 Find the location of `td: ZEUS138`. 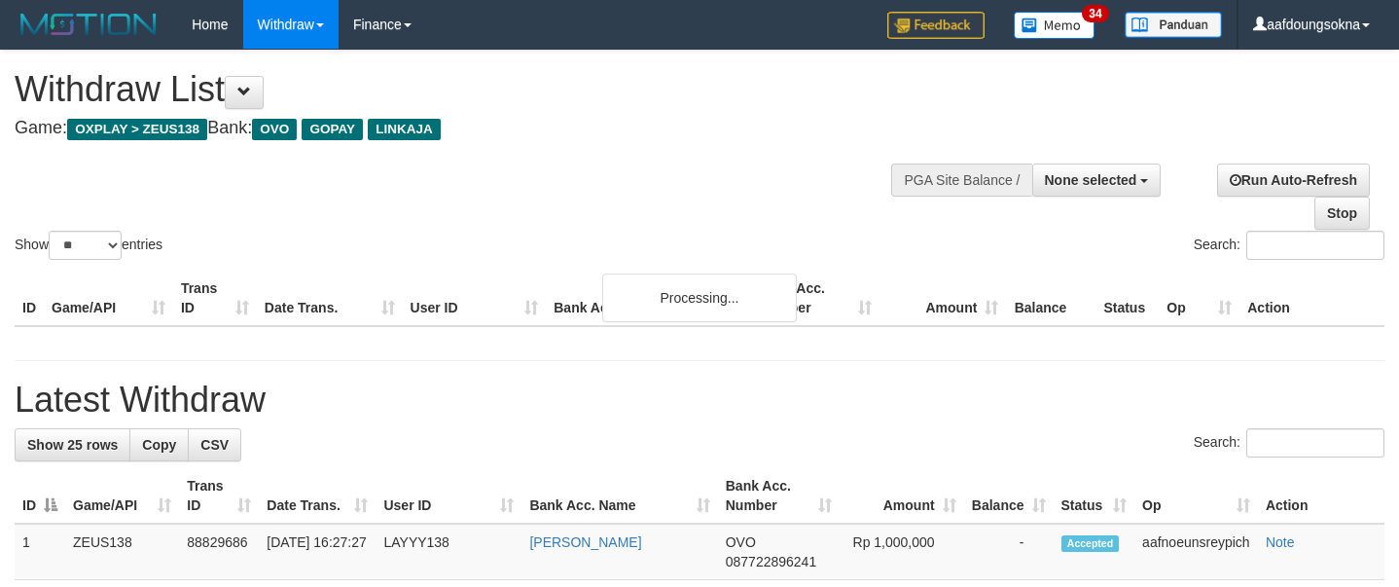

td: ZEUS138 is located at coordinates (122, 552).